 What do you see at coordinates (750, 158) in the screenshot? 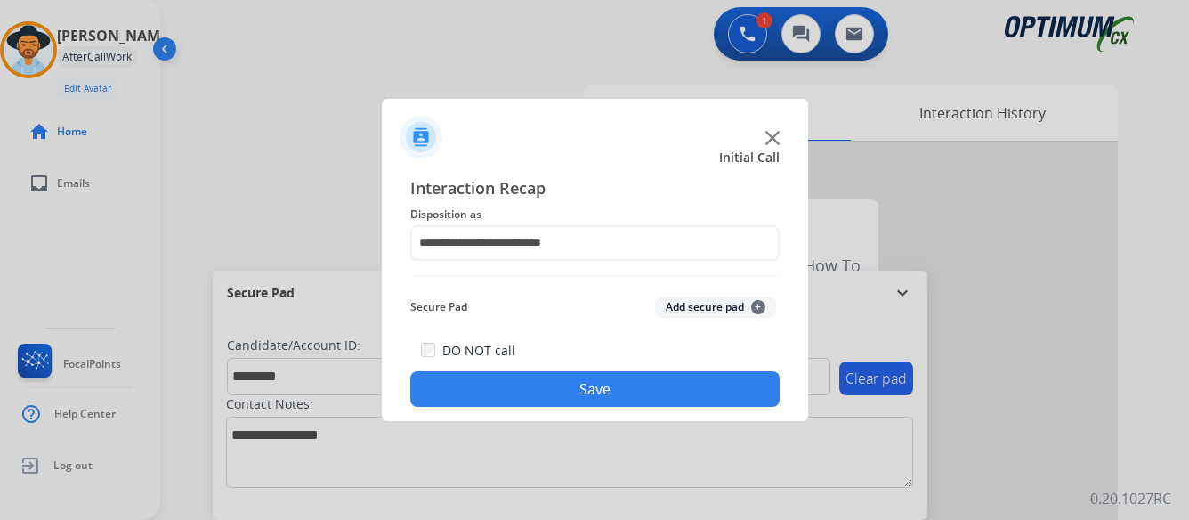
I see `span: Initial Call` at bounding box center [750, 158].